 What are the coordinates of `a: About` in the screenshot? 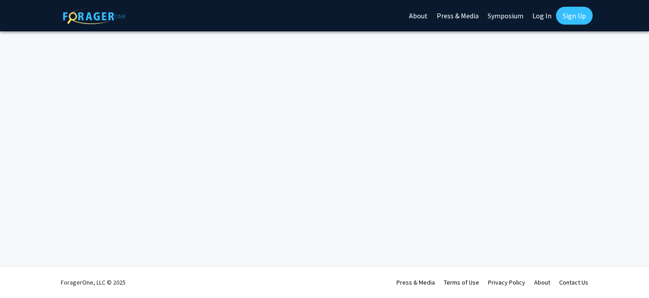 It's located at (542, 282).